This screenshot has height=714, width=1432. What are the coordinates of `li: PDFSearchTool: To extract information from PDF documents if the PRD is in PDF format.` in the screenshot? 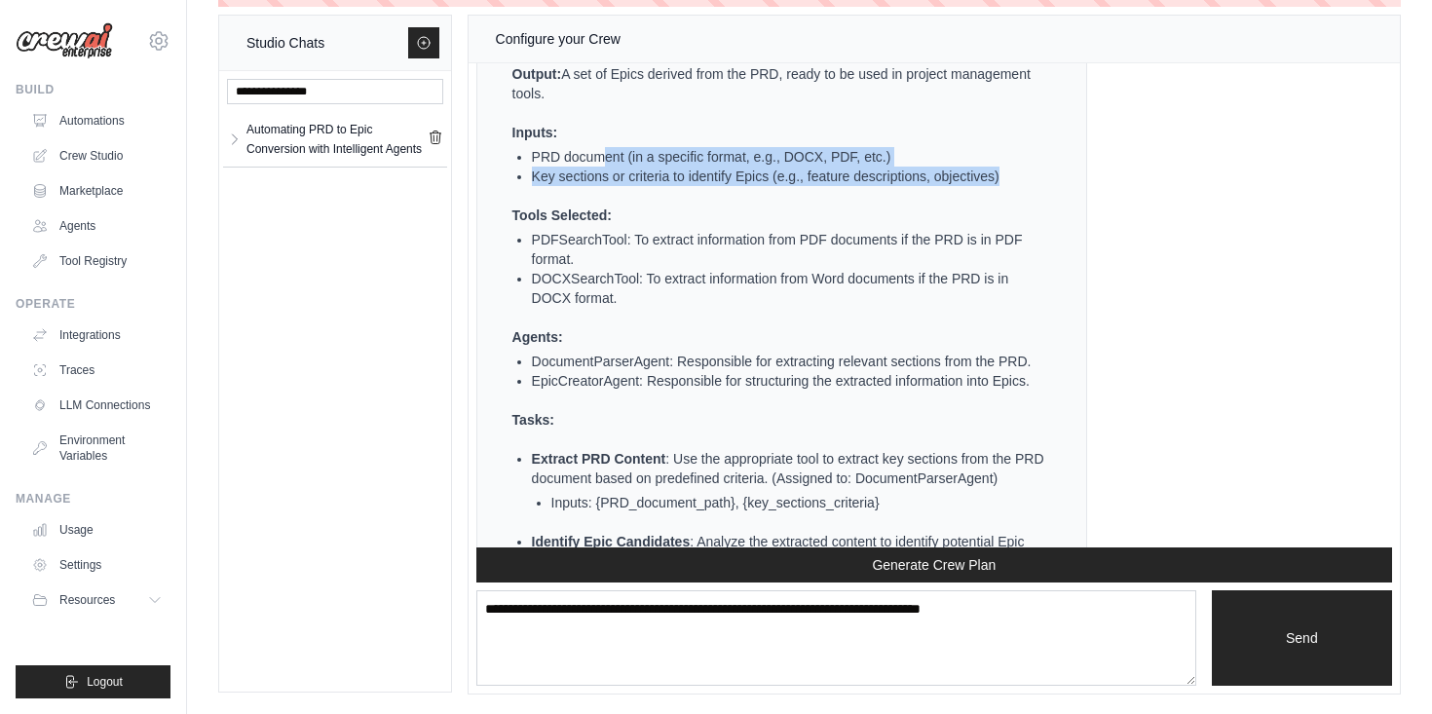 It's located at (789, 249).